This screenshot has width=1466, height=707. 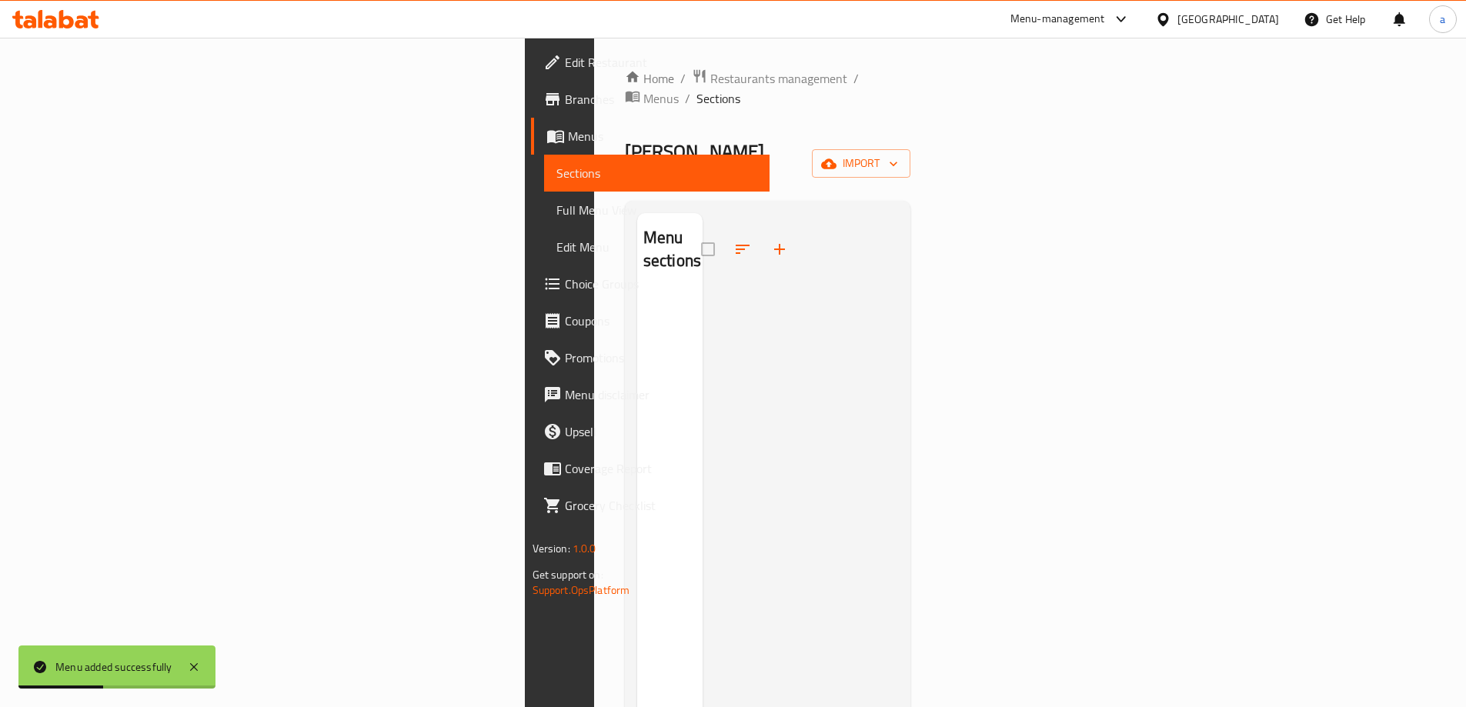 What do you see at coordinates (1057, 19) in the screenshot?
I see `div: Menu-management` at bounding box center [1057, 19].